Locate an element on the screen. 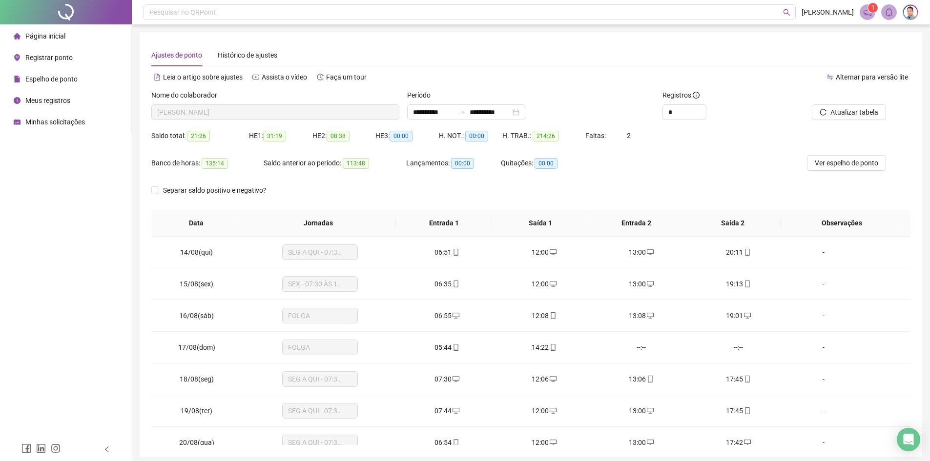 Image resolution: width=930 pixels, height=461 pixels. span: info-circle is located at coordinates (696, 95).